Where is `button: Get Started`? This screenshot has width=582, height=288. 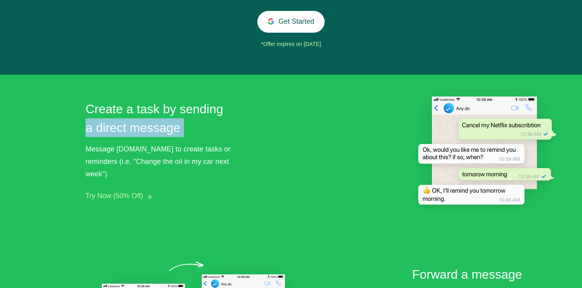 button: Get Started is located at coordinates (291, 21).